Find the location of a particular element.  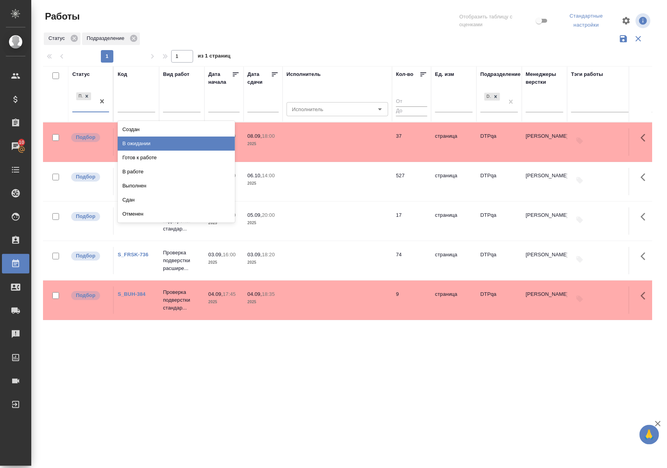

span: Работы is located at coordinates (61, 16).